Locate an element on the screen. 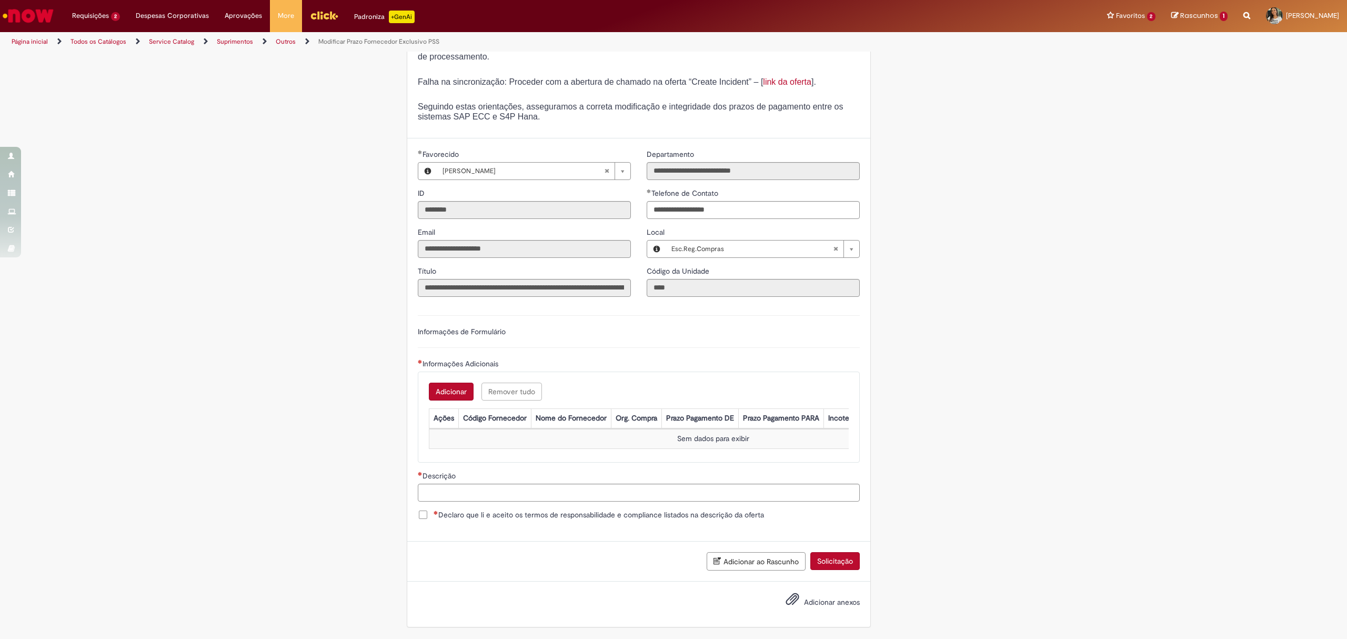  label: Somente leitura - Departamento is located at coordinates (672, 154).